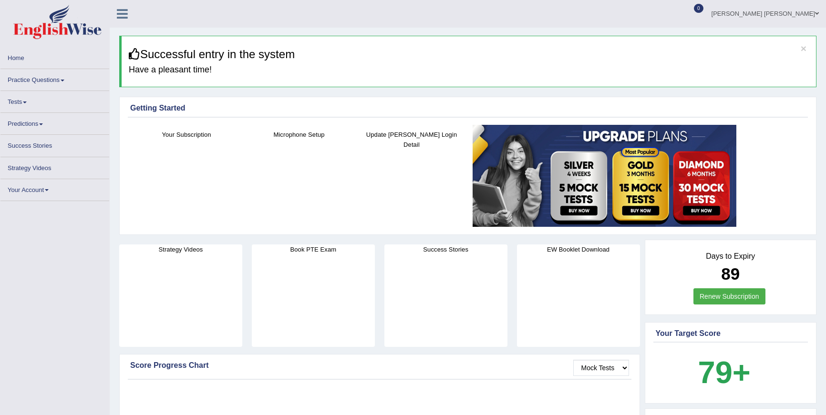 This screenshot has width=826, height=415. What do you see at coordinates (181, 249) in the screenshot?
I see `h4: Strategy Videos` at bounding box center [181, 249].